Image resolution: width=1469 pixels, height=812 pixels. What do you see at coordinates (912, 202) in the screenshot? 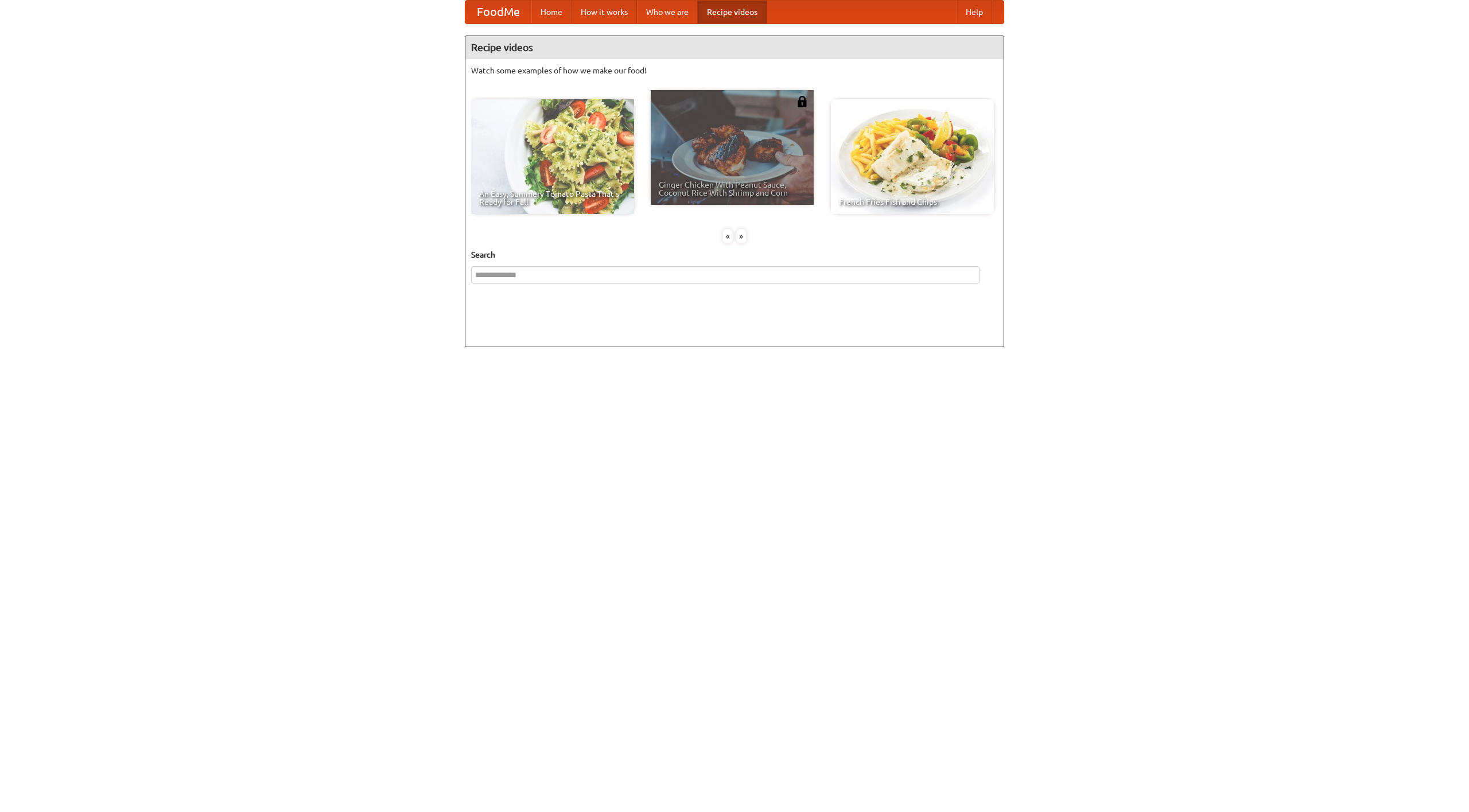
I see `span: French Fries Fish and Chips` at bounding box center [912, 202].